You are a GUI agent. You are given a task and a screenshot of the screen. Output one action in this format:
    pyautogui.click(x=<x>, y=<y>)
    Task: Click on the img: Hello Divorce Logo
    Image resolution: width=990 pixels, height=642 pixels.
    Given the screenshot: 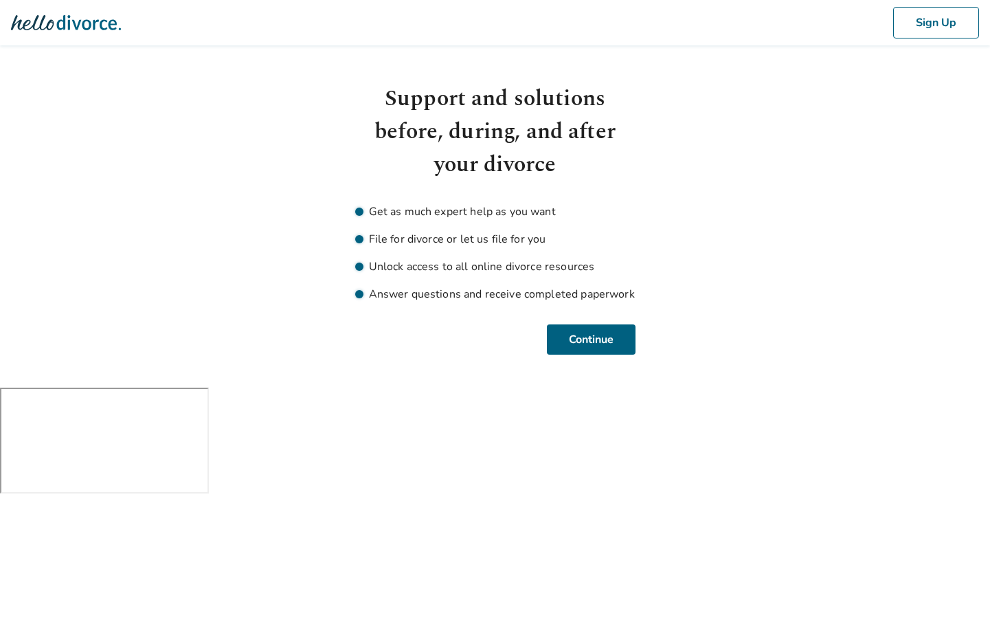 What is the action you would take?
    pyautogui.click(x=66, y=23)
    